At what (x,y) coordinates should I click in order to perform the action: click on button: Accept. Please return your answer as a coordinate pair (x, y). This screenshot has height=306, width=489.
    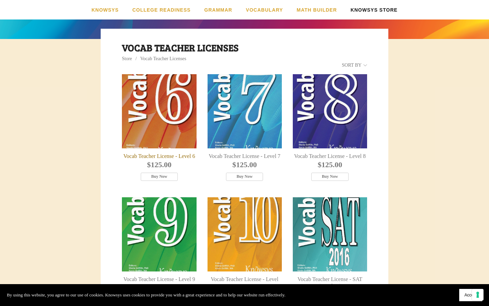
    Looking at the image, I should click on (470, 295).